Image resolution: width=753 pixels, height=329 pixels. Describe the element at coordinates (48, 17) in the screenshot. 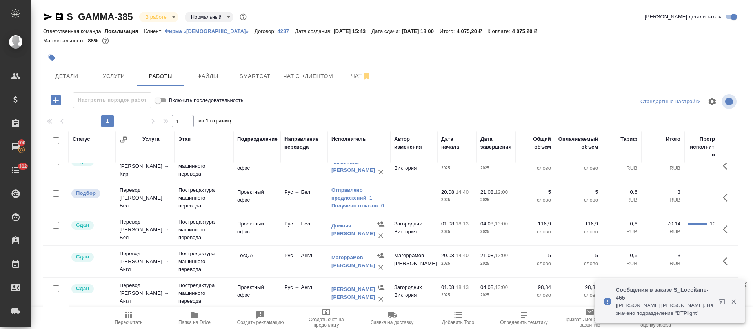

I see `button: Скопировать ссылку для ЯМессенджера` at that location.